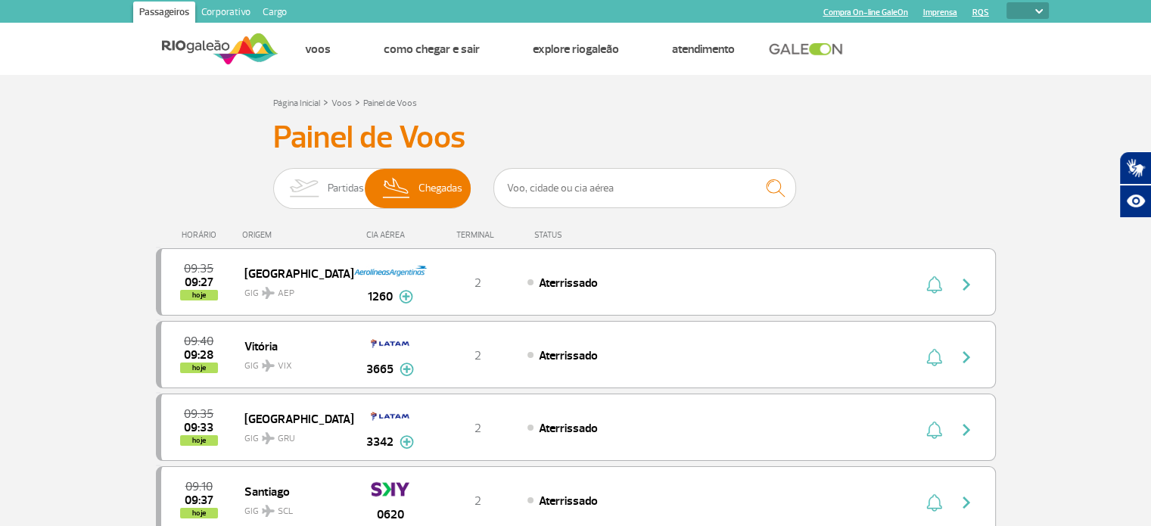  What do you see at coordinates (199, 282) in the screenshot?
I see `span: 2025-09-26 09:27:17` at bounding box center [199, 282].